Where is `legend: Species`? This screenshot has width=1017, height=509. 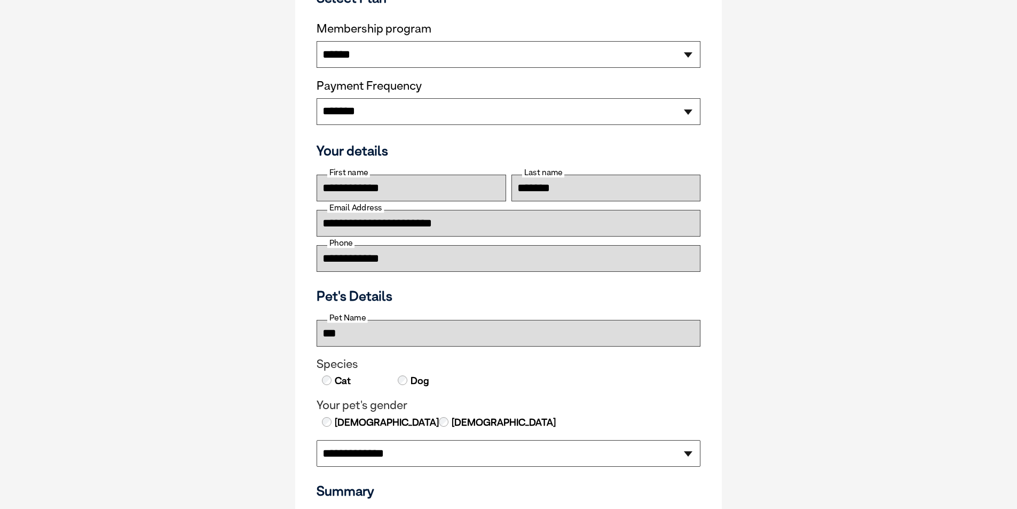 legend: Species is located at coordinates (508, 364).